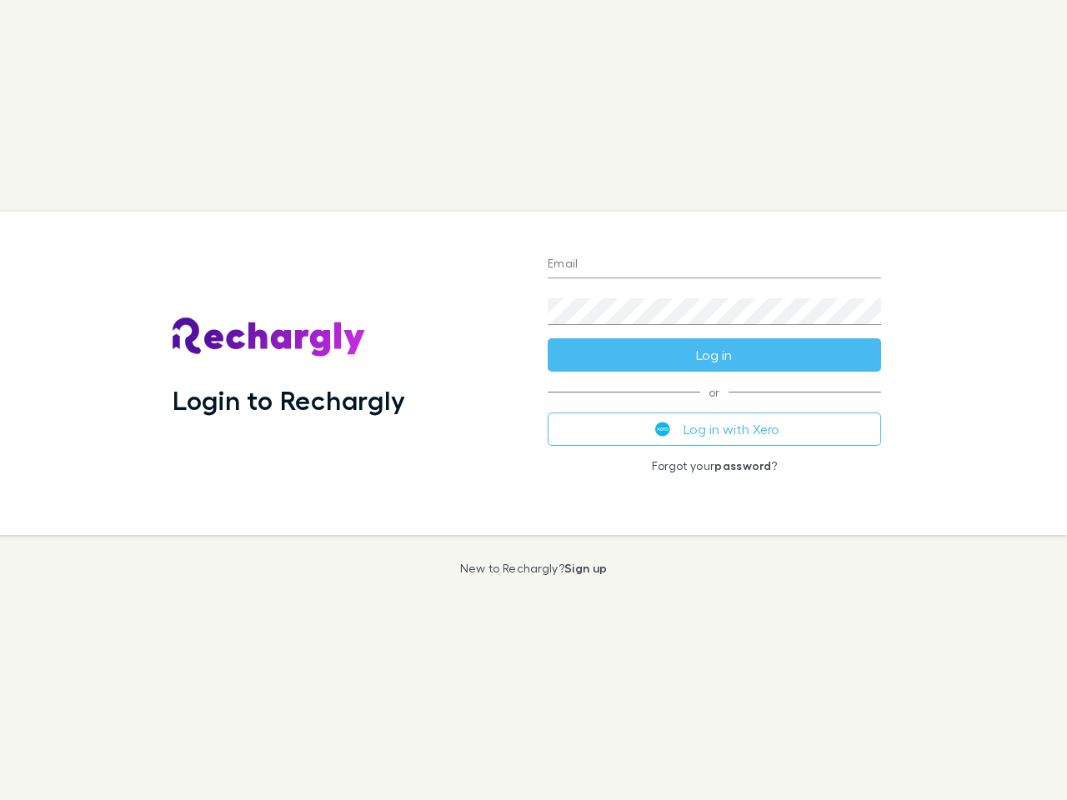 This screenshot has width=1067, height=800. I want to click on p: New to Rechargly?, so click(533, 569).